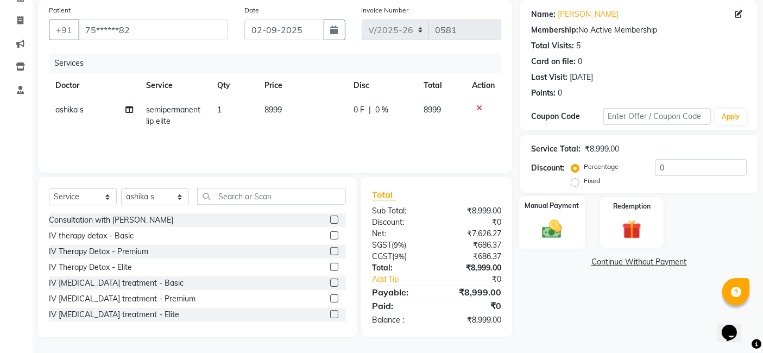  I want to click on span: ashika s, so click(70, 110).